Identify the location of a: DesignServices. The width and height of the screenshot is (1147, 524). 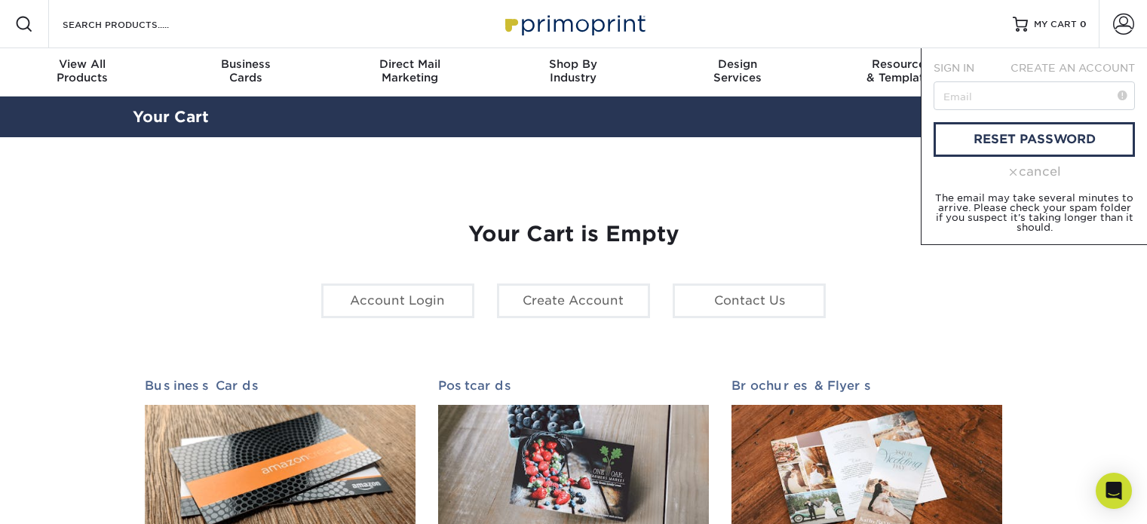
(737, 72).